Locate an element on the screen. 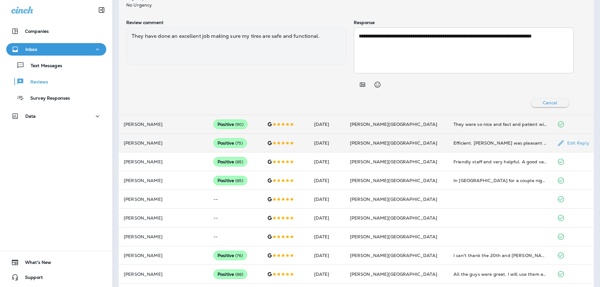  button: Support is located at coordinates (56, 277).